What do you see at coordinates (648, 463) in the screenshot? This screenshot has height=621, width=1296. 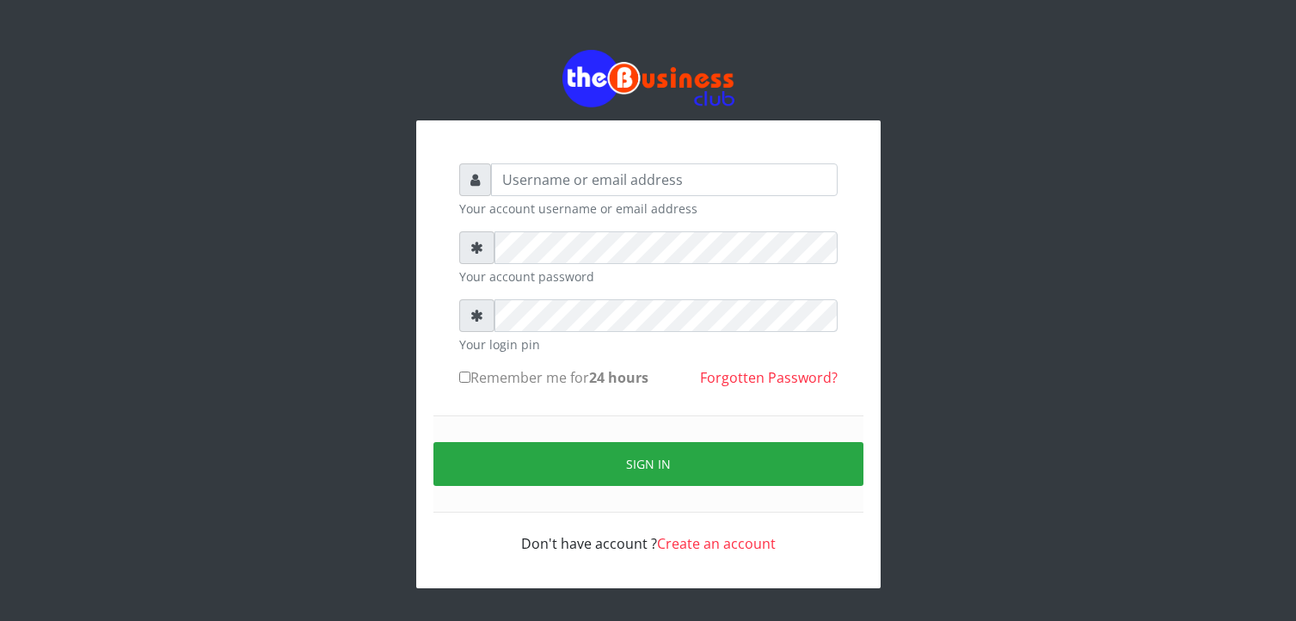 I see `button: Sign in` at bounding box center [648, 463].